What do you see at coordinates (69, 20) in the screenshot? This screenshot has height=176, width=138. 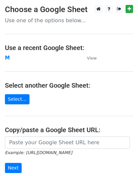 I see `p: Use one of the options below...` at bounding box center [69, 20].